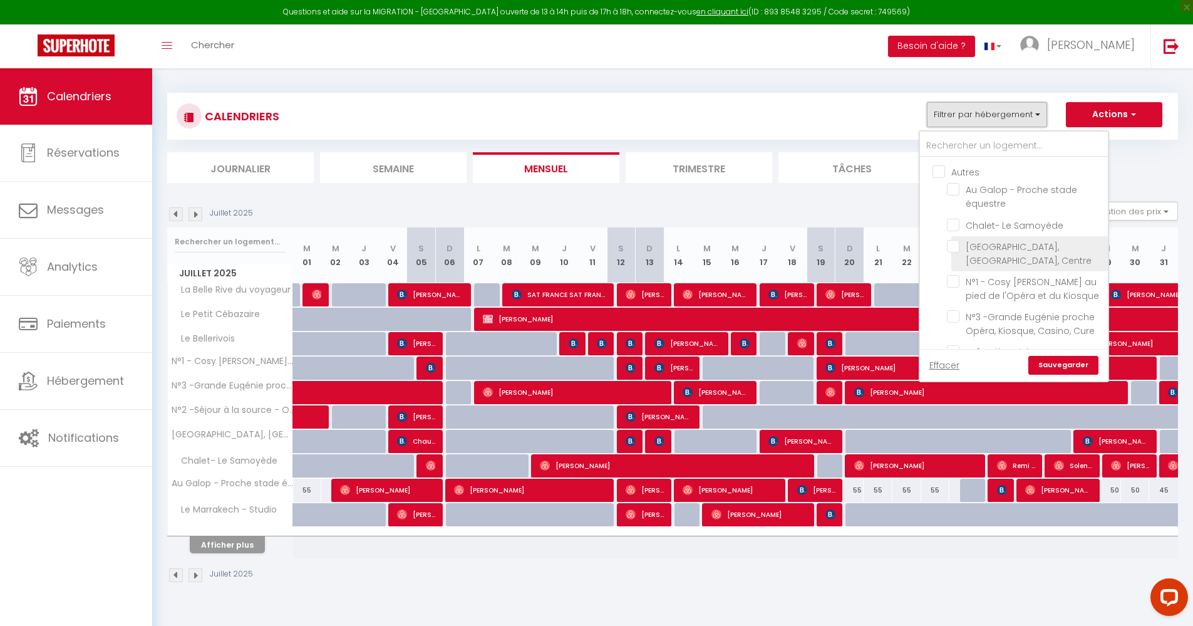 The height and width of the screenshot is (626, 1193). What do you see at coordinates (650, 255) in the screenshot?
I see `th: 13` at bounding box center [650, 255].